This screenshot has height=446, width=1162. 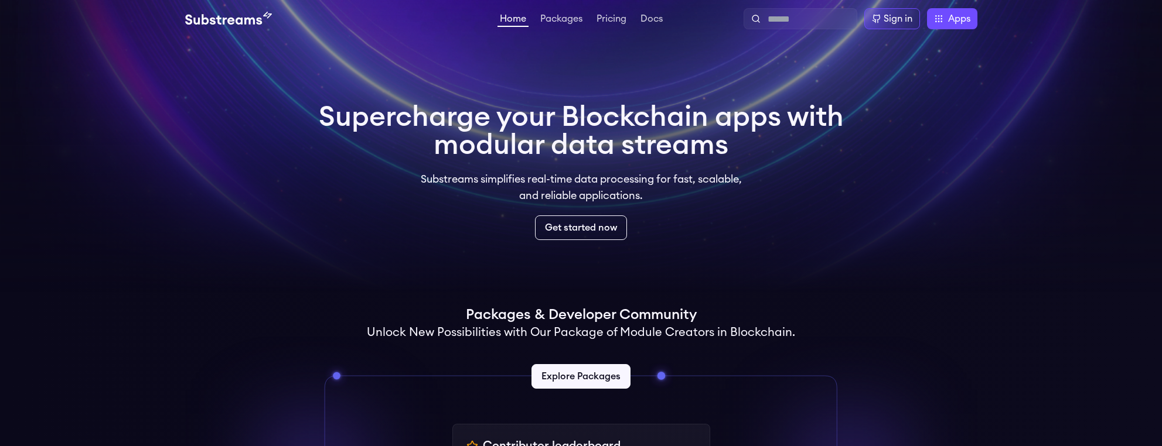 I want to click on a: Packages, so click(x=561, y=20).